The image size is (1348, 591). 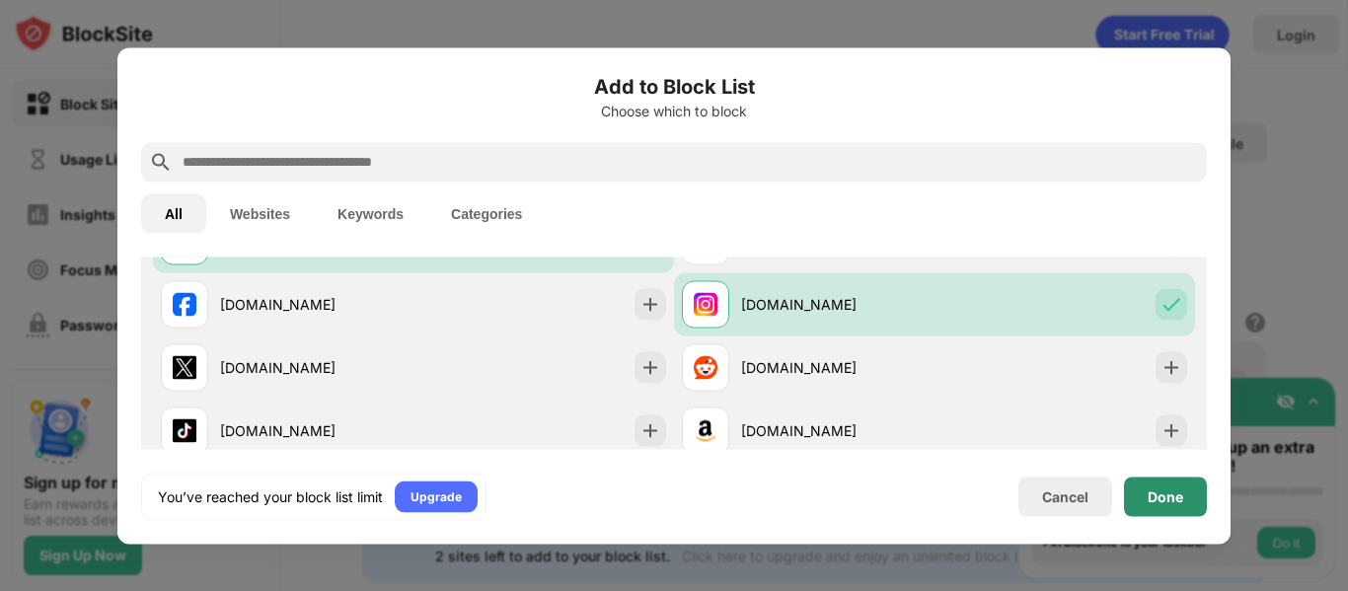 What do you see at coordinates (674, 86) in the screenshot?
I see `h6: Add to Block List` at bounding box center [674, 86].